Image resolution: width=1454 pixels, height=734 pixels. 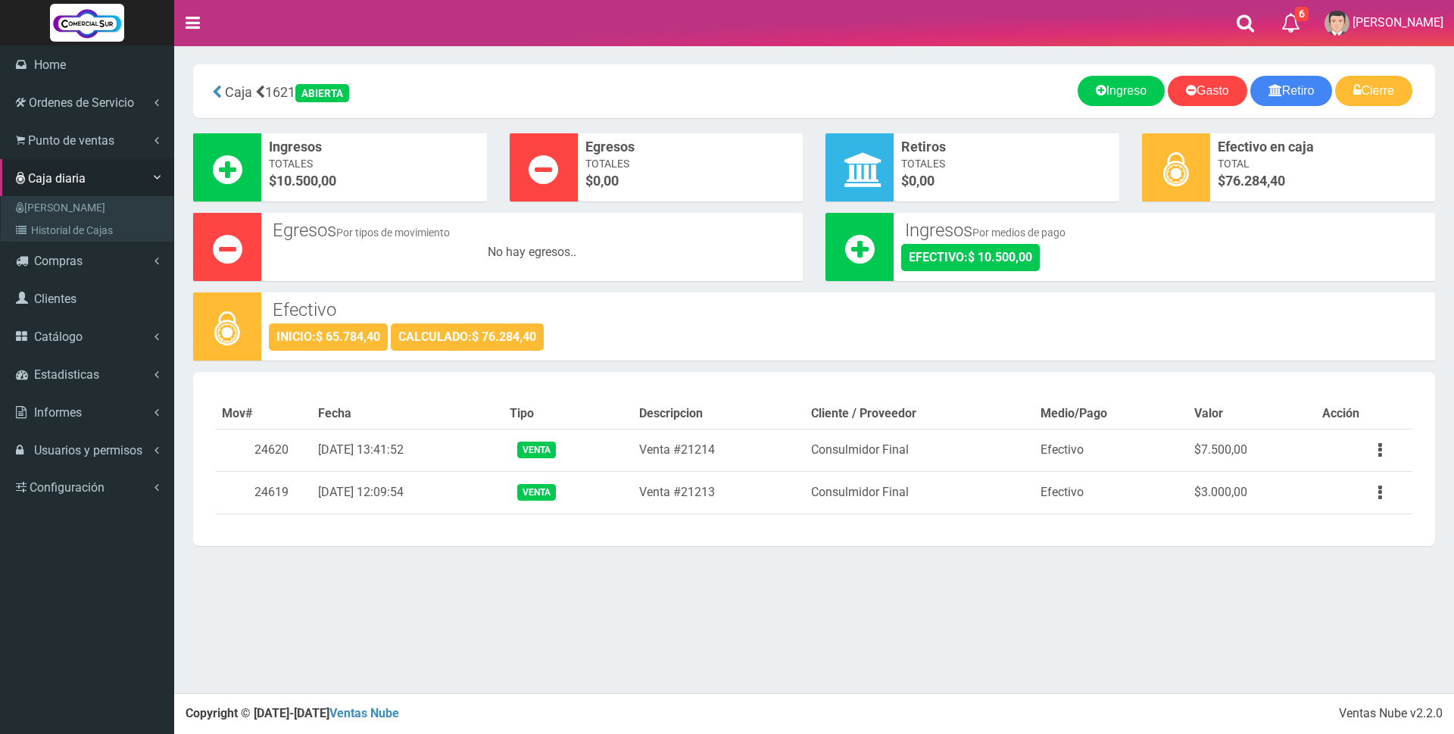 What do you see at coordinates (719, 492) in the screenshot?
I see `td: Venta #21213` at bounding box center [719, 492].